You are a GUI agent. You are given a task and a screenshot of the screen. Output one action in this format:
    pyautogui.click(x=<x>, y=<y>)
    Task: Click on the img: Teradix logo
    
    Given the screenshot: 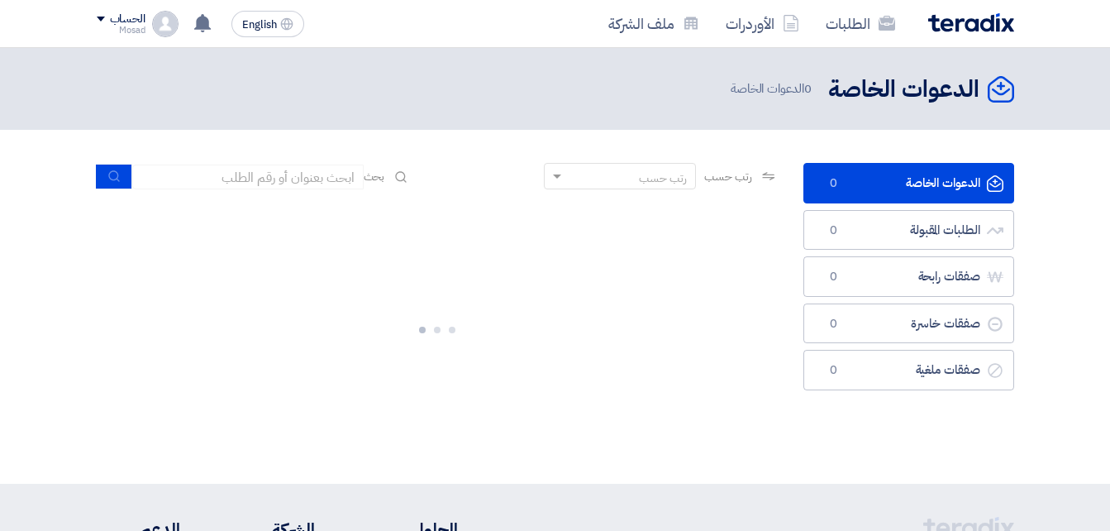 What is the action you would take?
    pyautogui.click(x=971, y=22)
    